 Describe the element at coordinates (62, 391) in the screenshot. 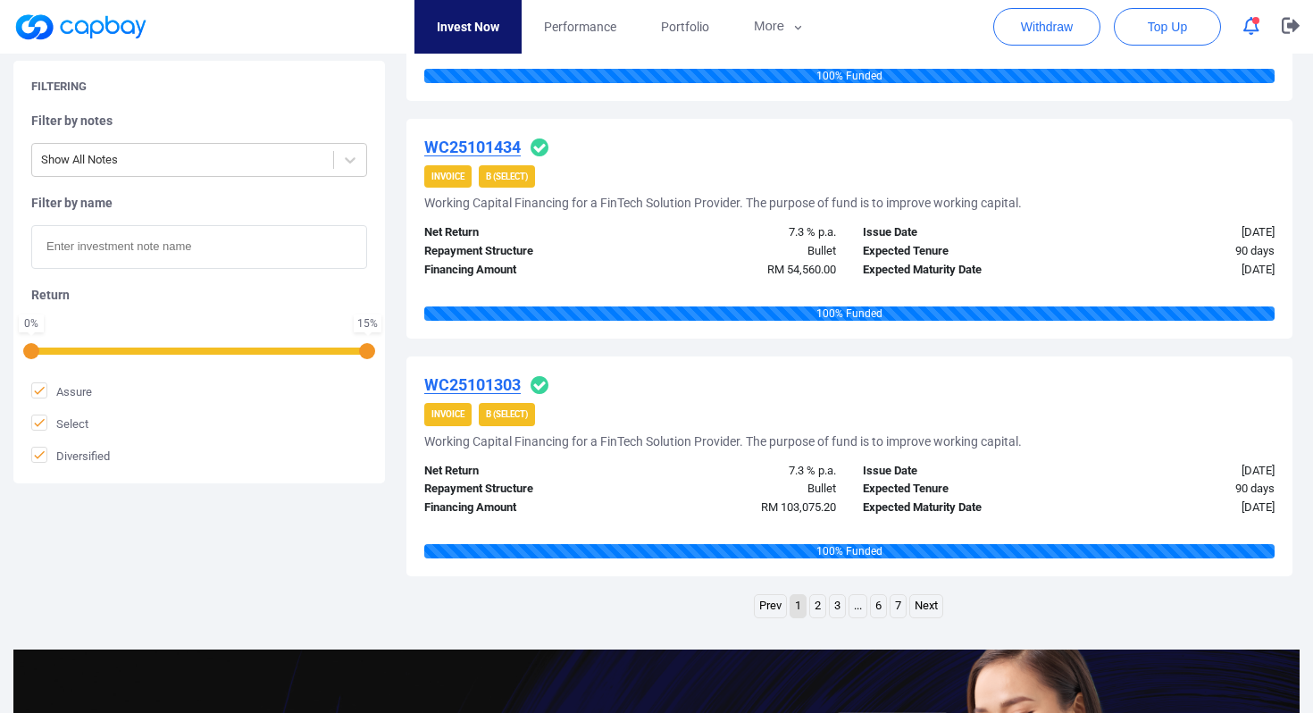

I see `span: Assure` at that location.